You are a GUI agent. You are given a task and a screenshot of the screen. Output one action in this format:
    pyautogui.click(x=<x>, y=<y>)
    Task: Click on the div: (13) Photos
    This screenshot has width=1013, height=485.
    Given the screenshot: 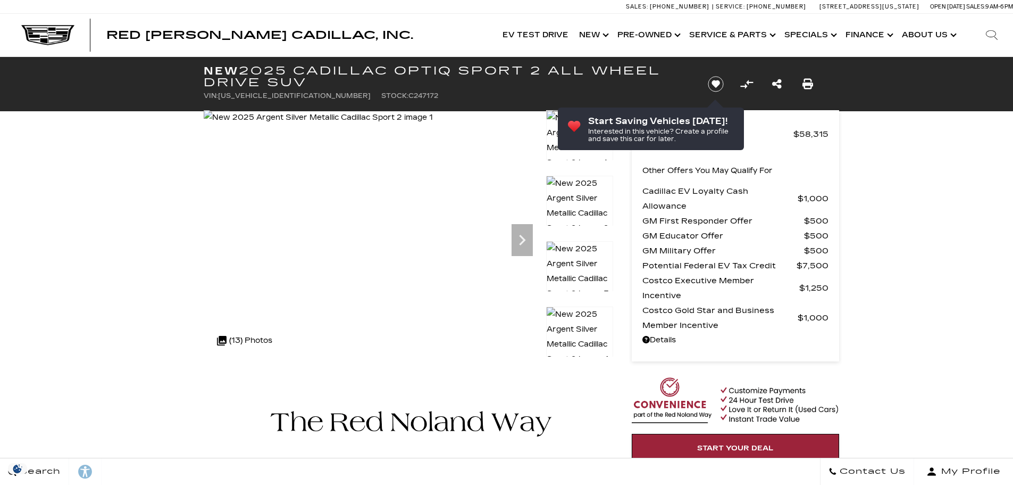 What is the action you would take?
    pyautogui.click(x=245, y=340)
    